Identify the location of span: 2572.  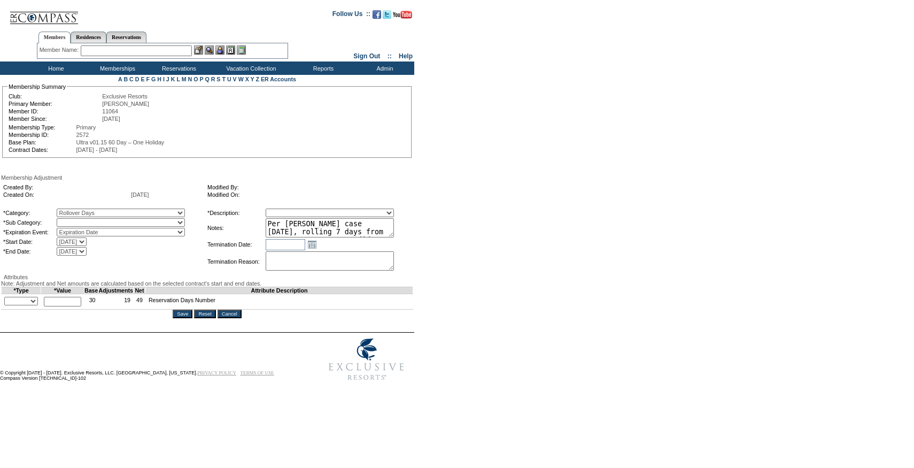
(83, 135).